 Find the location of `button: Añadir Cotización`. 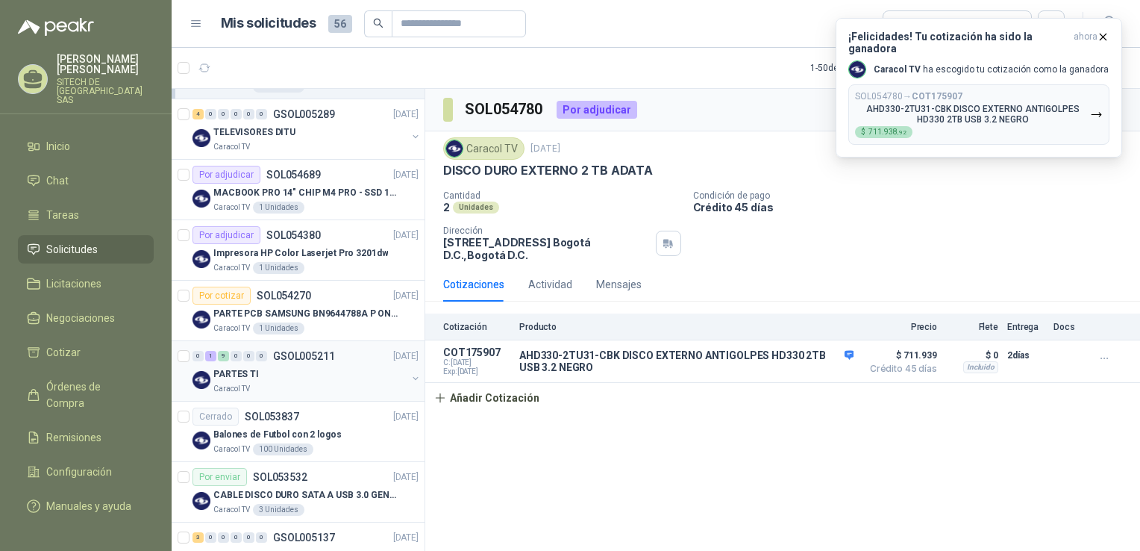

button: Añadir Cotización is located at coordinates (487, 398).